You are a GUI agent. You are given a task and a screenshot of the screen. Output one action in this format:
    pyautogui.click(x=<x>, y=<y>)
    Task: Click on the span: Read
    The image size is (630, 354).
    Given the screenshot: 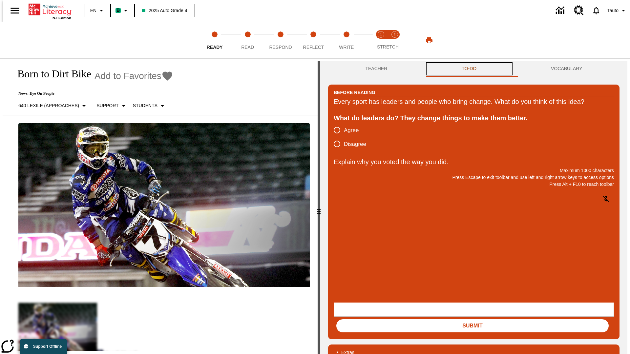 What is the action you would take?
    pyautogui.click(x=247, y=47)
    